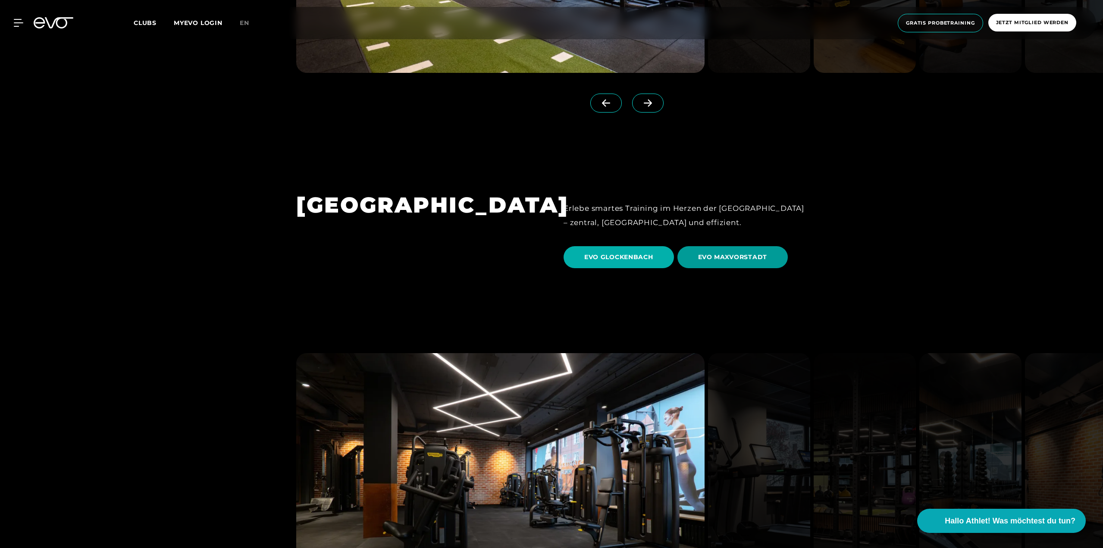 Image resolution: width=1103 pixels, height=548 pixels. Describe the element at coordinates (619, 257) in the screenshot. I see `span: EVO GLOCKENBACH` at that location.